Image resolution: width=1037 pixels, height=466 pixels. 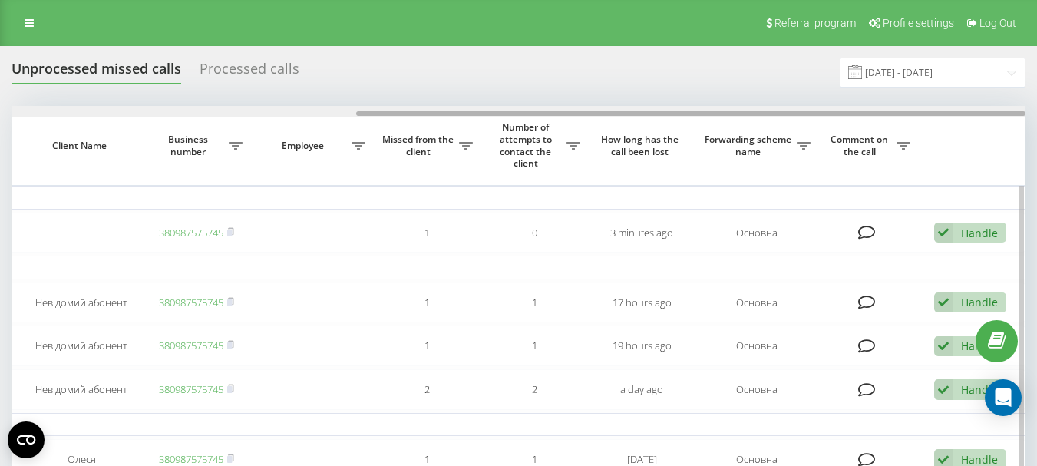 I want to click on span: Business number, so click(x=190, y=145).